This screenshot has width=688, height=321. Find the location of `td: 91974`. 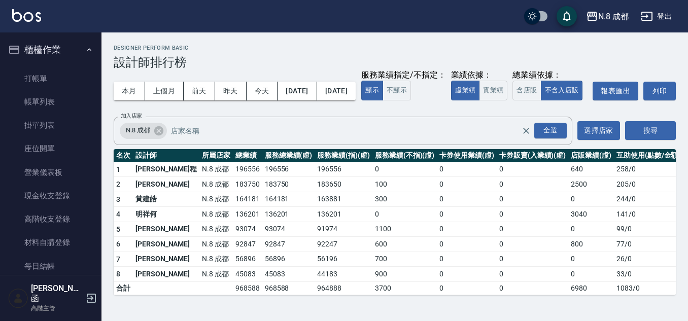

td: 91974 is located at coordinates (343, 229).